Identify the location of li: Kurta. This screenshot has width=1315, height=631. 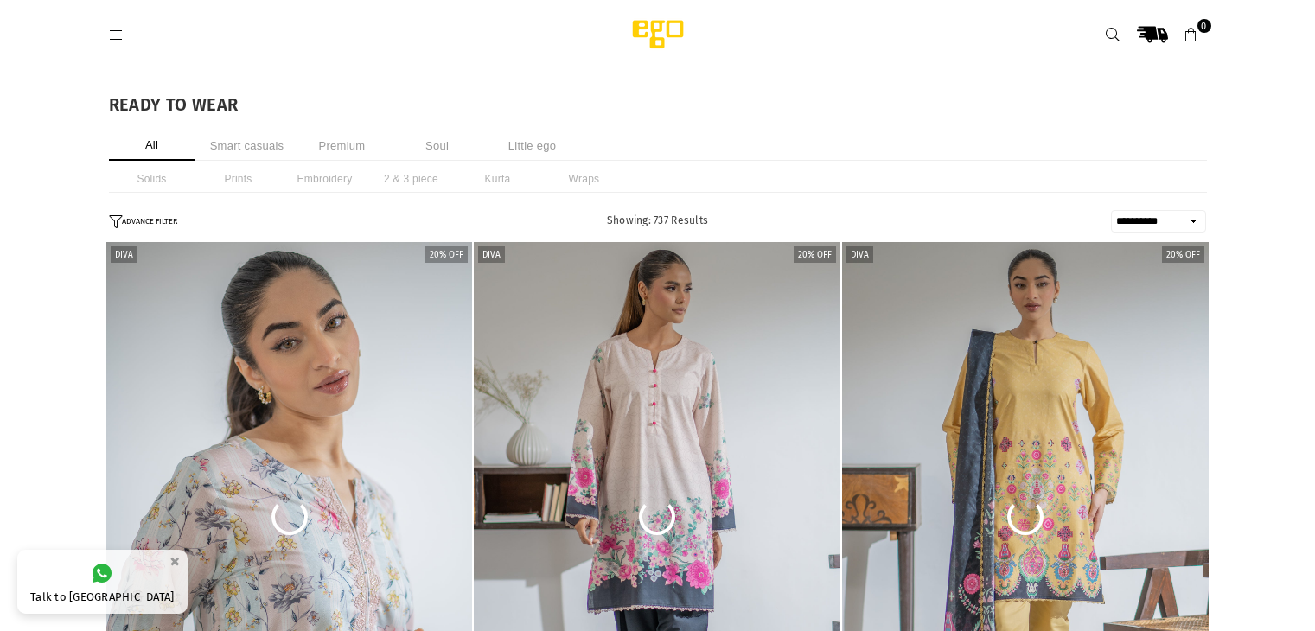
(498, 179).